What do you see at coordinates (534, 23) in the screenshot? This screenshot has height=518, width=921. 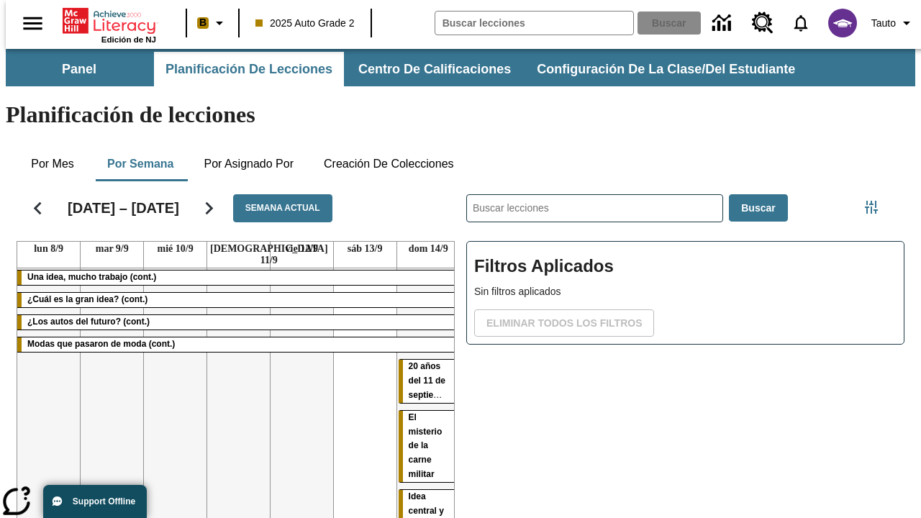 I see `input: Buscar campo` at bounding box center [534, 23].